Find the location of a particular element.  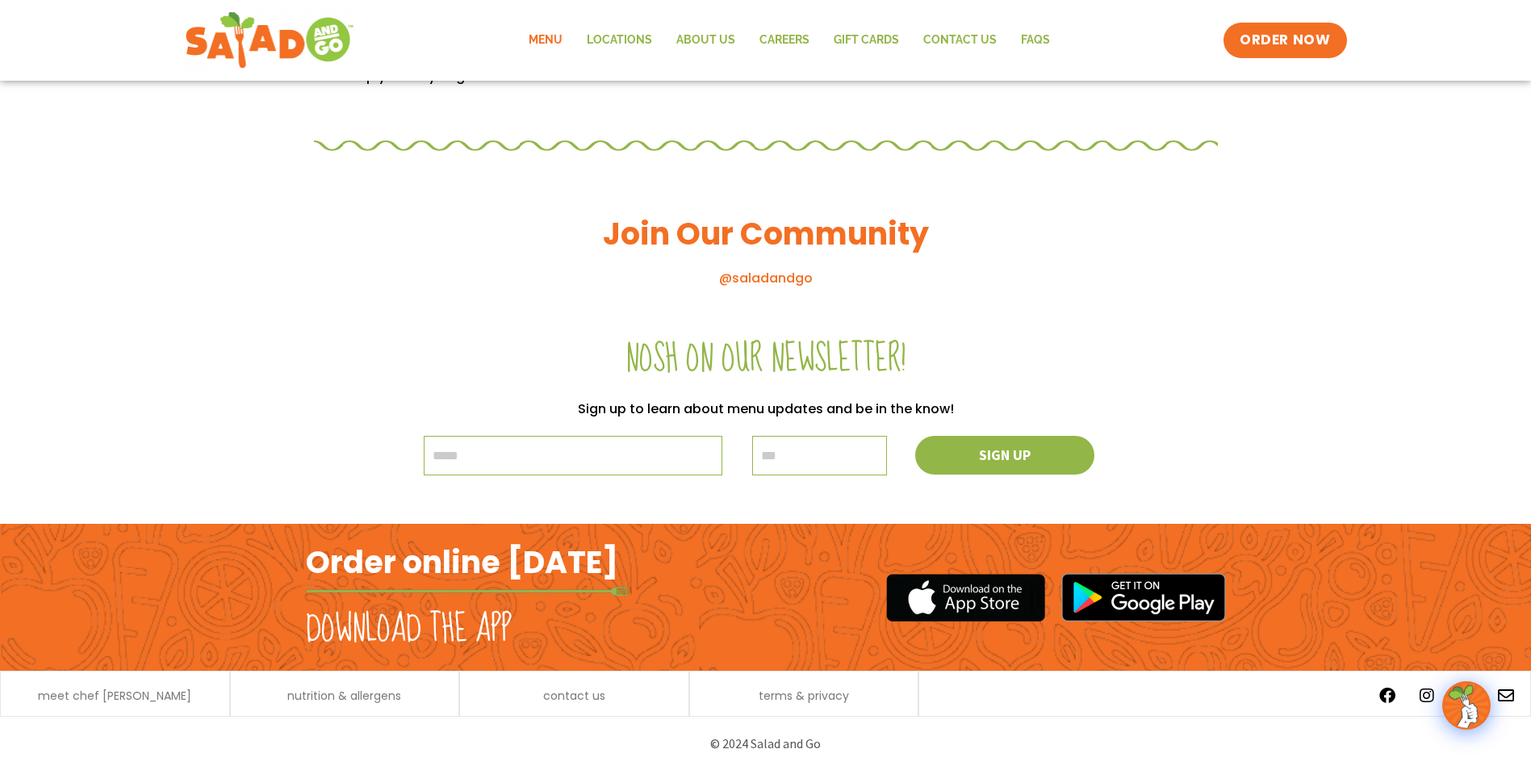

img: google_play is located at coordinates (1143, 597).